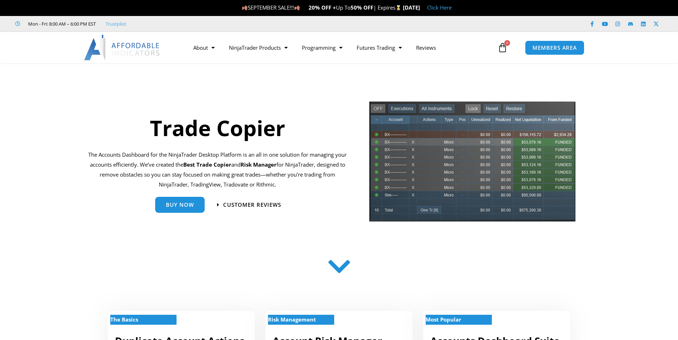  I want to click on strong: Most Popular, so click(443, 320).